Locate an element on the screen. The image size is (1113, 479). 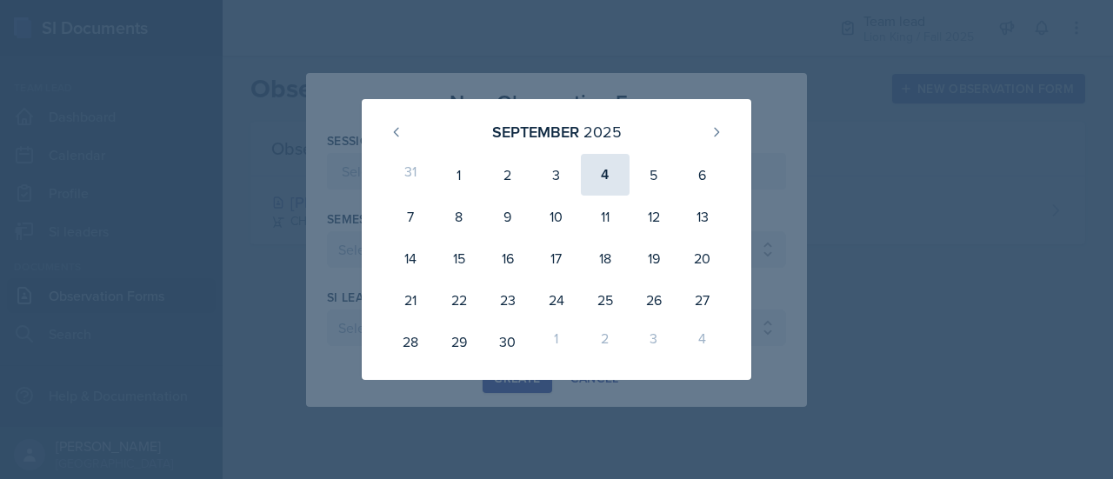
div: 18 is located at coordinates (605, 258).